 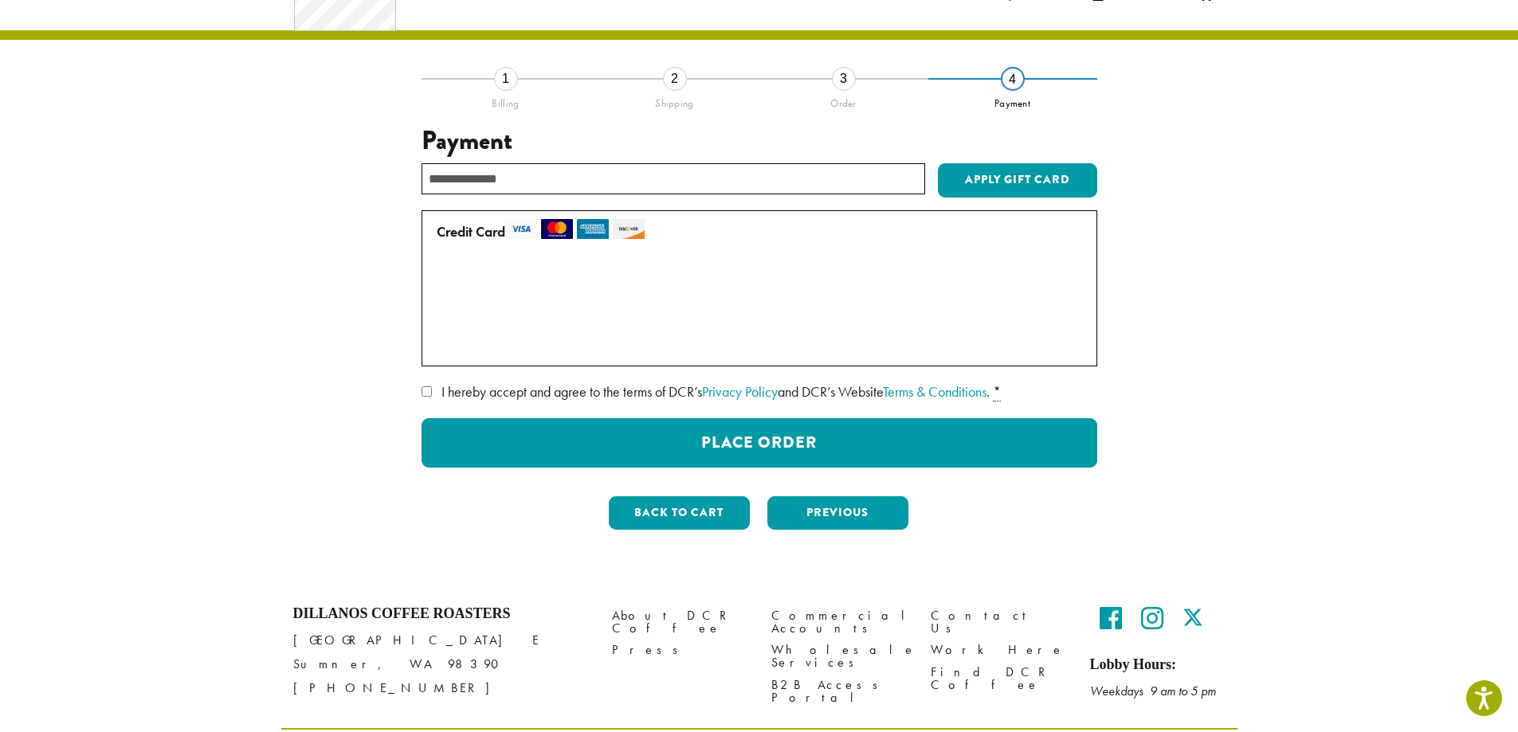 What do you see at coordinates (716, 391) in the screenshot?
I see `span: I hereby accept and agree to the terms of DCR’s and DCR’s Website .` at bounding box center [716, 391].